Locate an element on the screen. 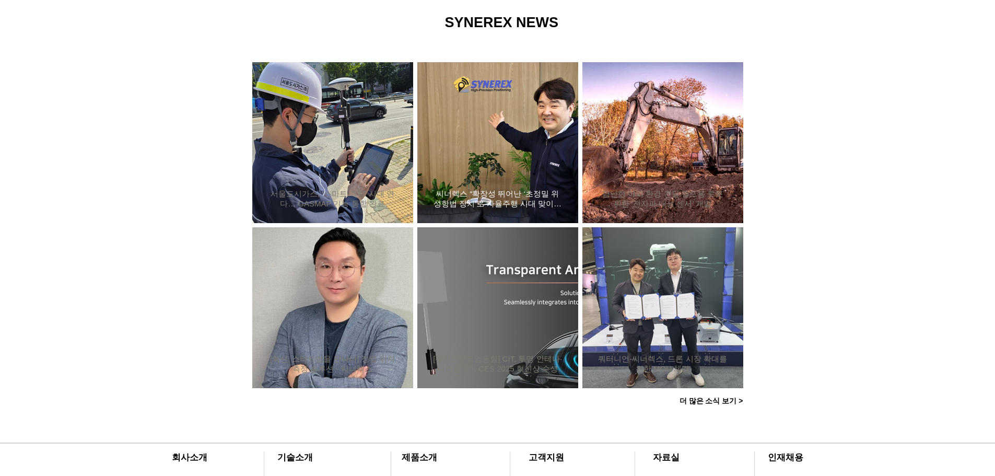 The height and width of the screenshot is (476, 995). span: ​제품소개 is located at coordinates (419, 457).